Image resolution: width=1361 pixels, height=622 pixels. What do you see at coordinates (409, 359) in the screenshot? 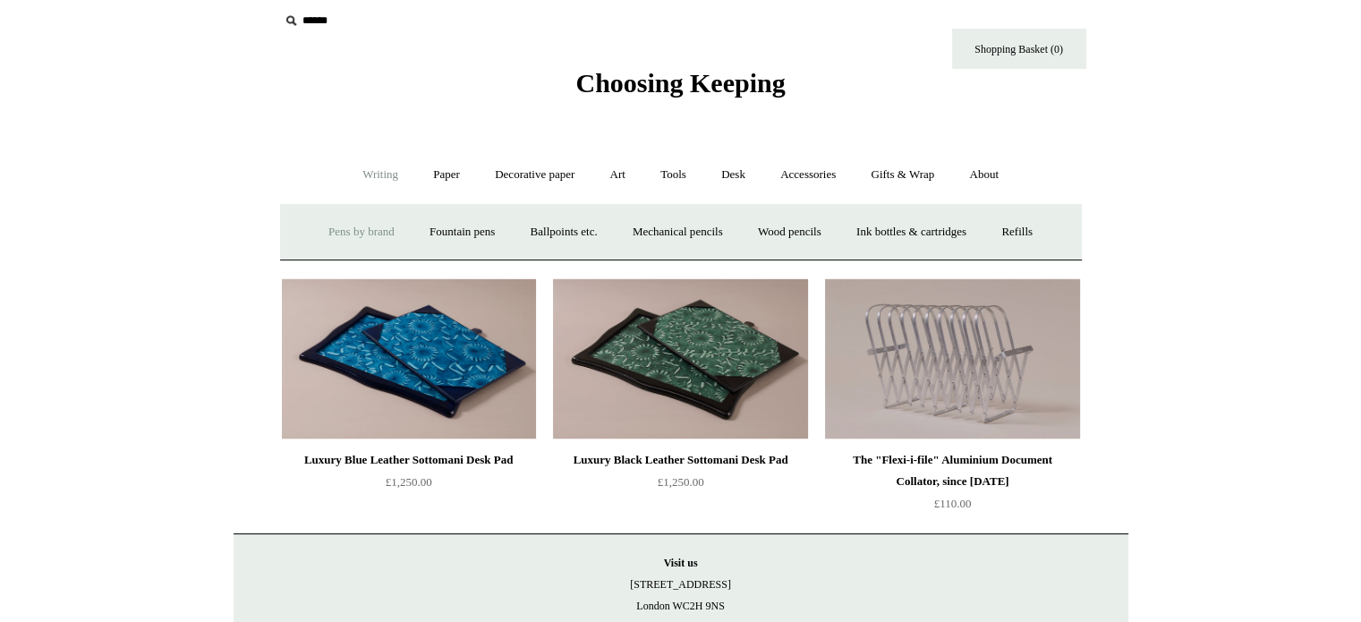
I see `img: Luxury Blue Leather Sottomani Desk Pad` at bounding box center [409, 359].